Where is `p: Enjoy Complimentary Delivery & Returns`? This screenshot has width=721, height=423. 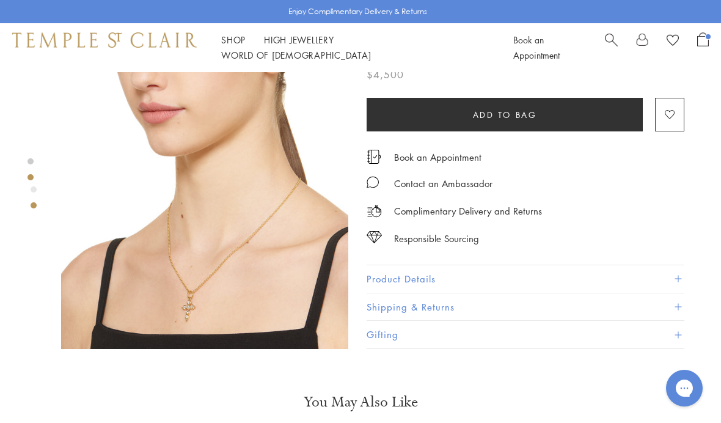
p: Enjoy Complimentary Delivery & Returns is located at coordinates (357, 12).